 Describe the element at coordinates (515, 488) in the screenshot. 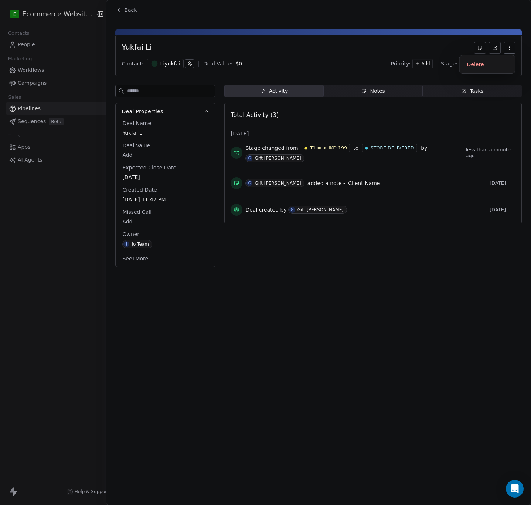

I see `div: Open Intercom Messenger` at that location.